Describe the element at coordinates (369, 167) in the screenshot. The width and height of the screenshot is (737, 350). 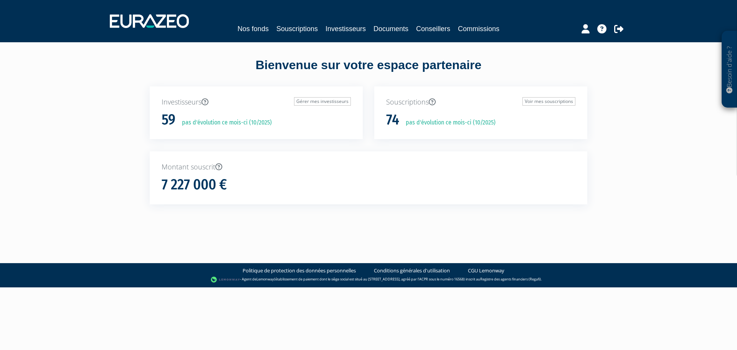
I see `p: Montant souscrit` at that location.